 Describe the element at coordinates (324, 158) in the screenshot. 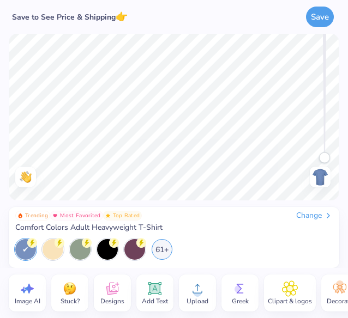

I see `div: Accessibility label` at that location.